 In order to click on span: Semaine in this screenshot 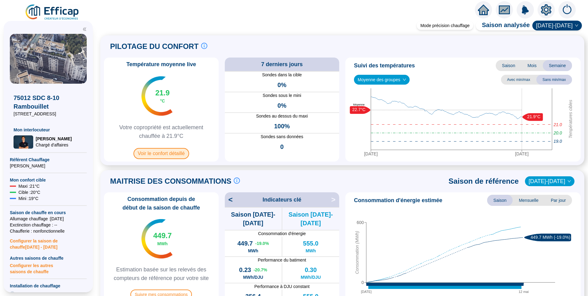, I will do `click(558, 66)`.